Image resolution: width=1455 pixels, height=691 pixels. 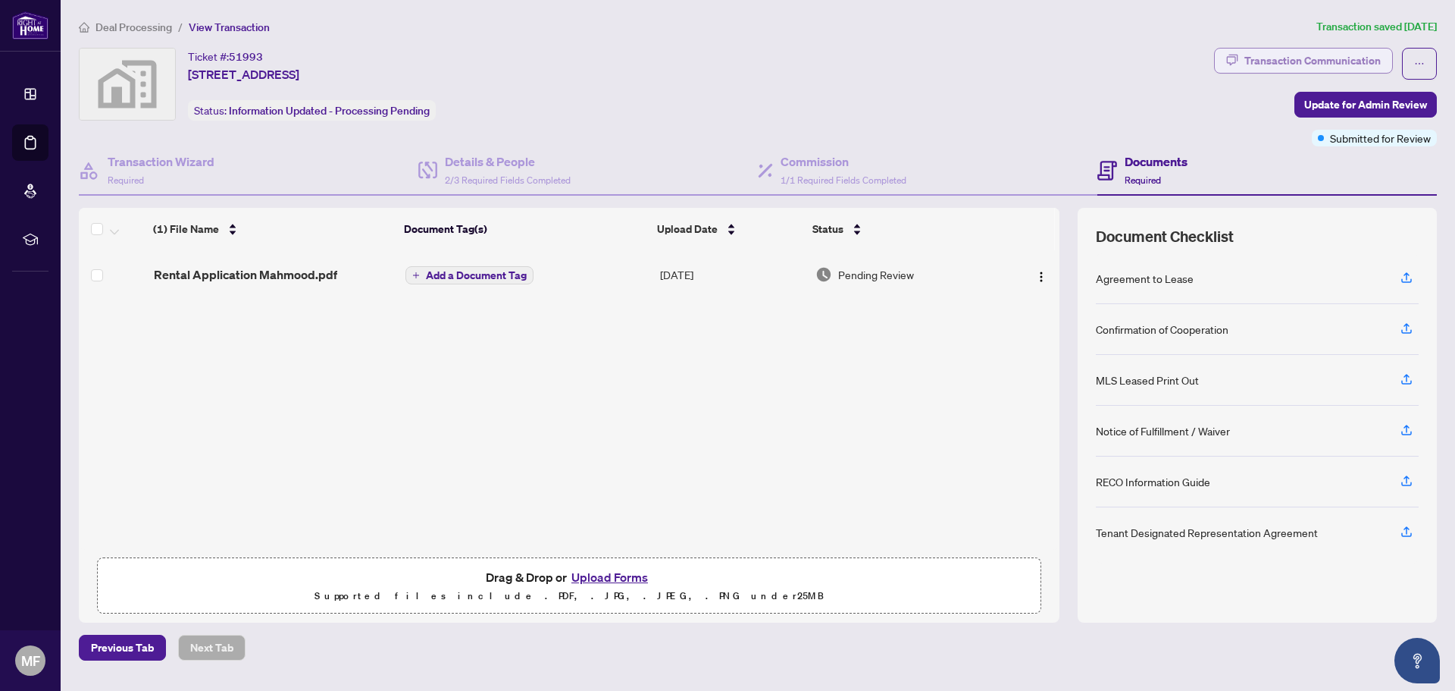 What do you see at coordinates (1417, 660) in the screenshot?
I see `button: Open asap` at bounding box center [1417, 660].